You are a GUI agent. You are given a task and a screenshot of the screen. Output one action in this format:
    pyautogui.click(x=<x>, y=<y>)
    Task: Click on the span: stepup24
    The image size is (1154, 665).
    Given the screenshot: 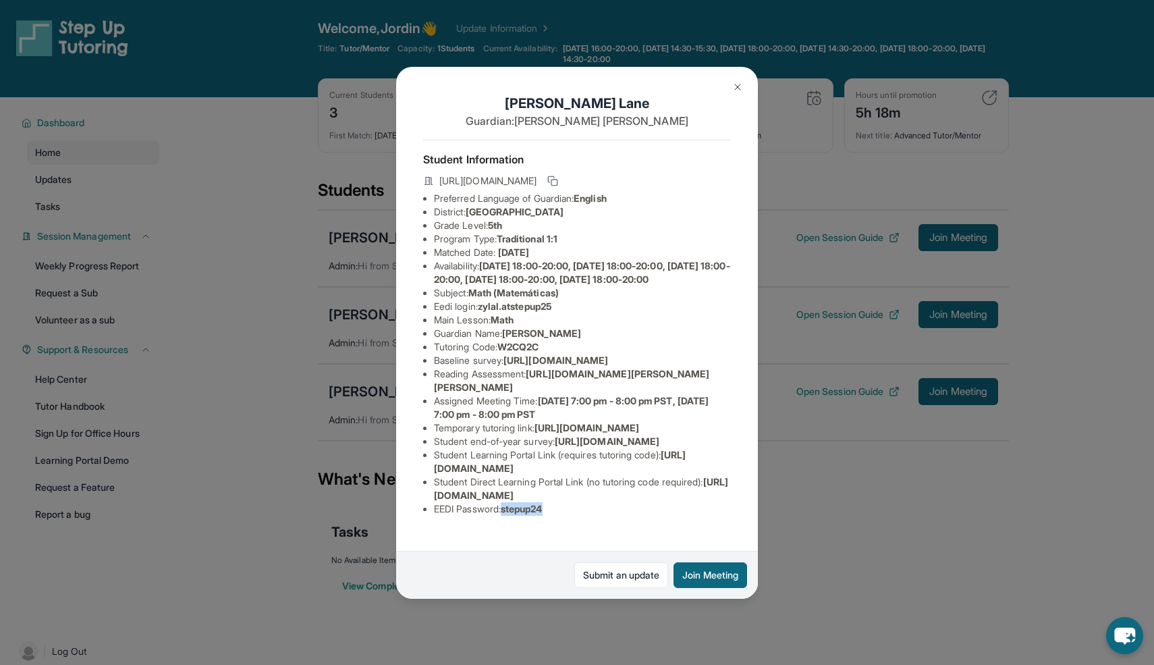 What is the action you would take?
    pyautogui.click(x=522, y=508)
    